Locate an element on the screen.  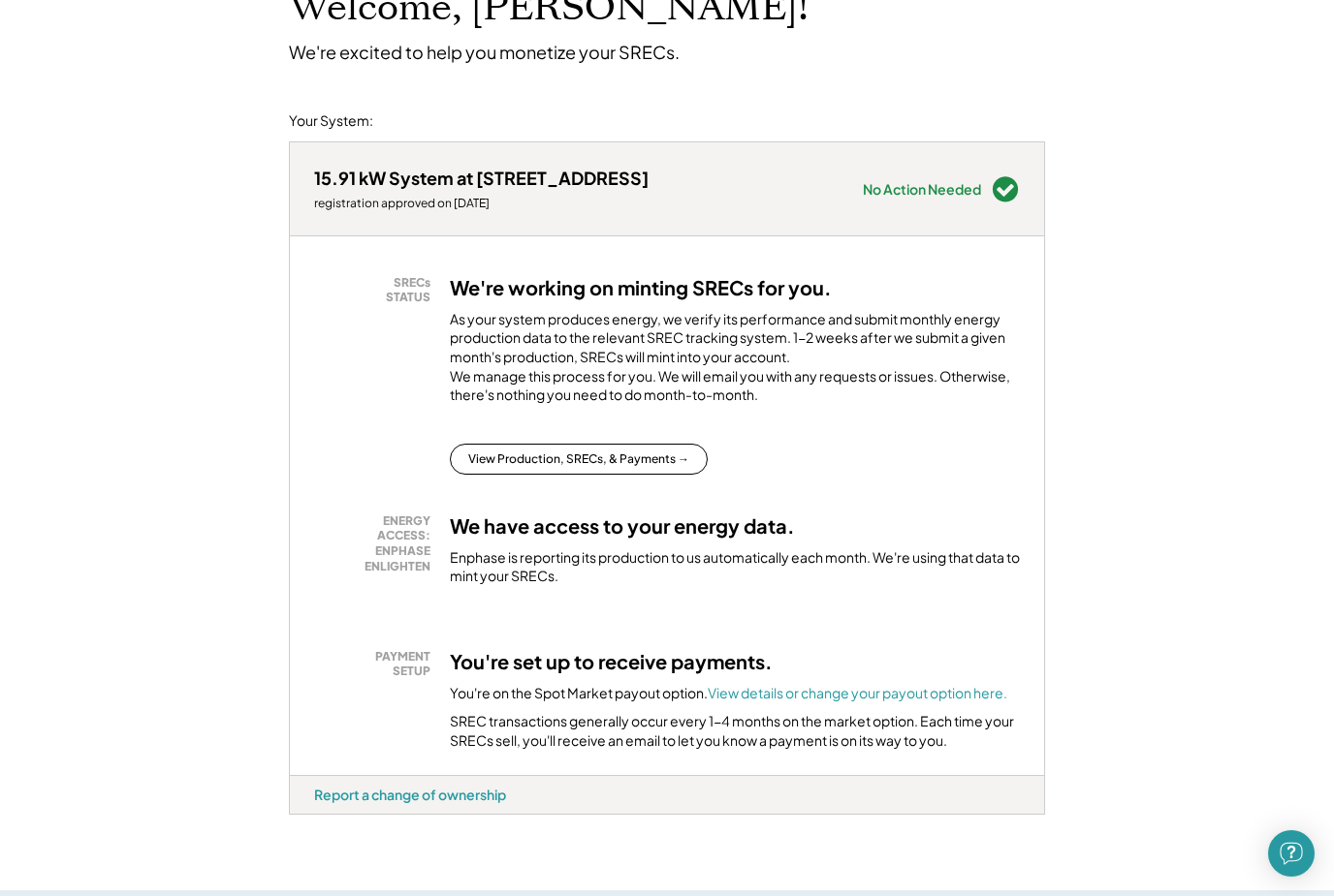
h3: We have access to your energy data. is located at coordinates (623, 527).